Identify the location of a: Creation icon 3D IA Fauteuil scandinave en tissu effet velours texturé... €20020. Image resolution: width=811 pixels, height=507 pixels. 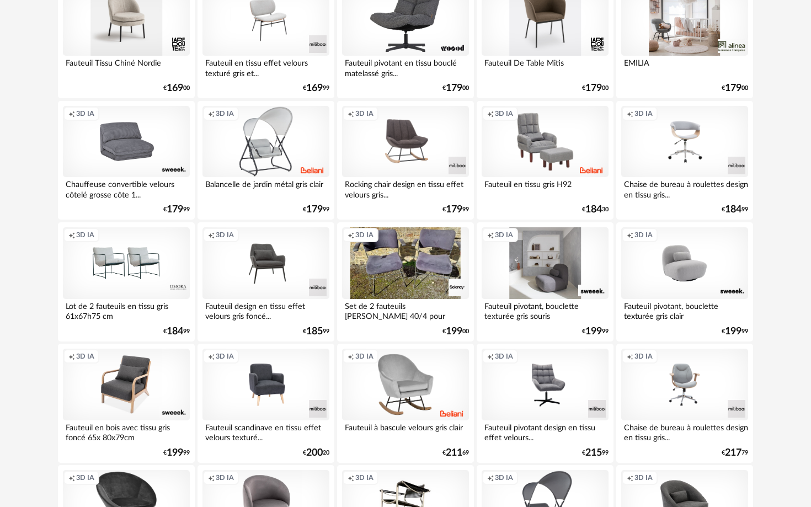
(266, 404).